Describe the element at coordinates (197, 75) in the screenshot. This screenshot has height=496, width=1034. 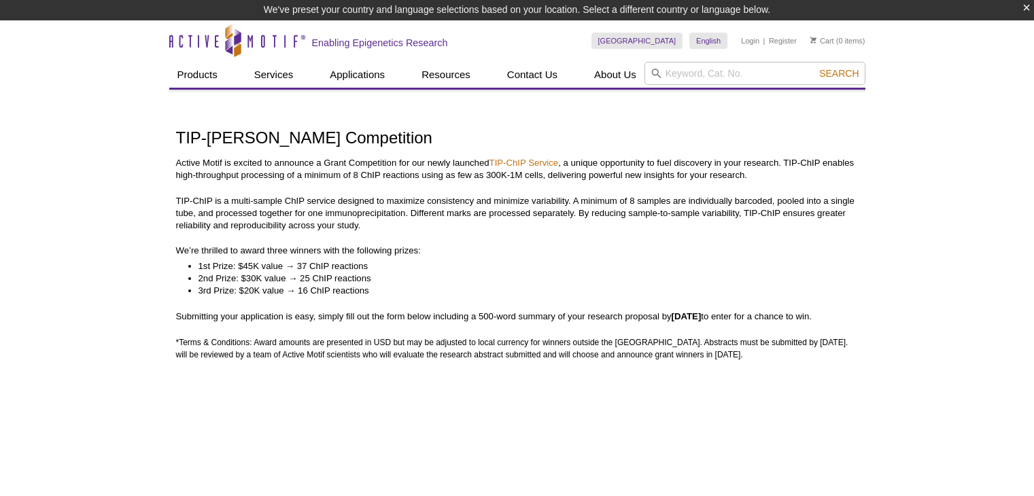
I see `a: Products` at that location.